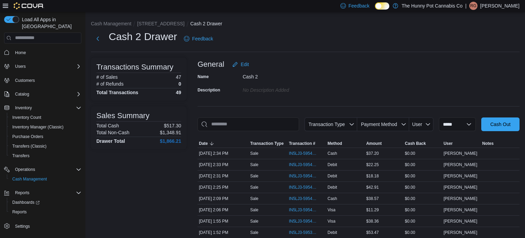  Describe the element at coordinates (29, 179) in the screenshot. I see `a: Cash Management` at that location.